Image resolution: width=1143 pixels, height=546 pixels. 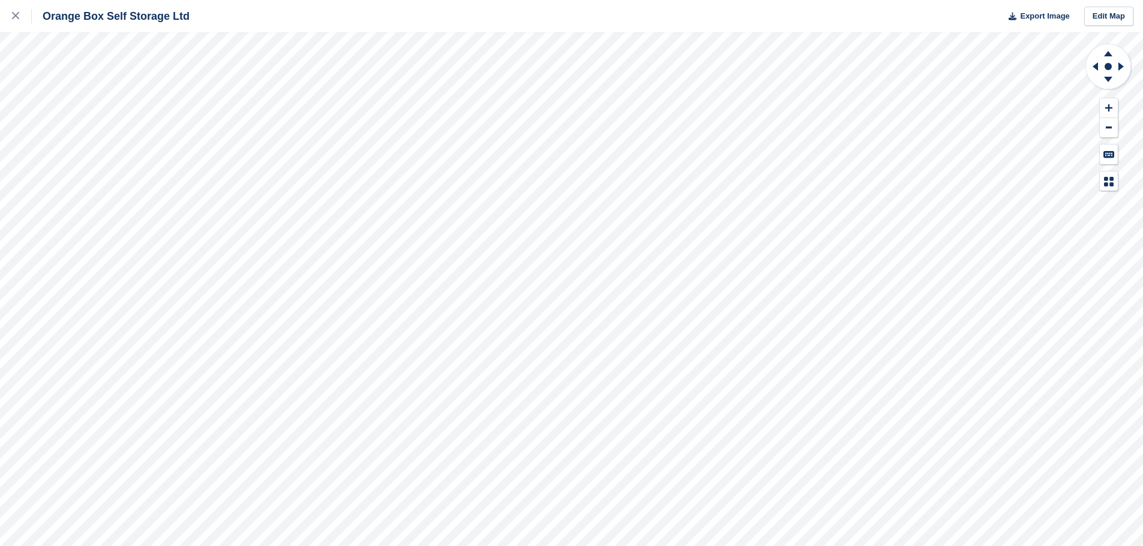 I want to click on button: Map Legend, so click(x=1108, y=181).